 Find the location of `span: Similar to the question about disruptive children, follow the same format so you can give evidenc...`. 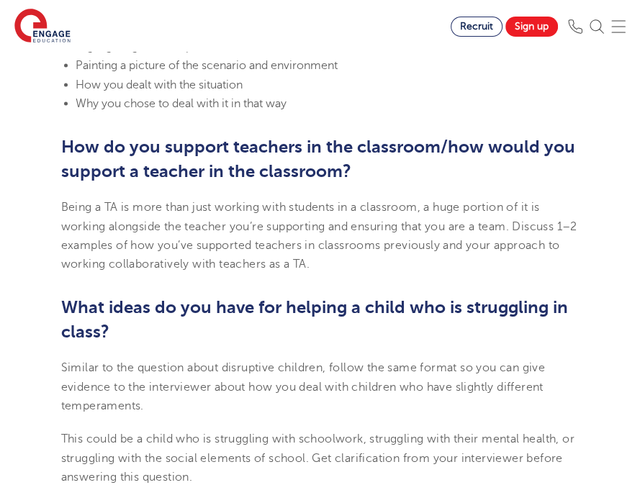

span: Similar to the question about disruptive children, follow the same format so you can give evidenc... is located at coordinates (303, 386).